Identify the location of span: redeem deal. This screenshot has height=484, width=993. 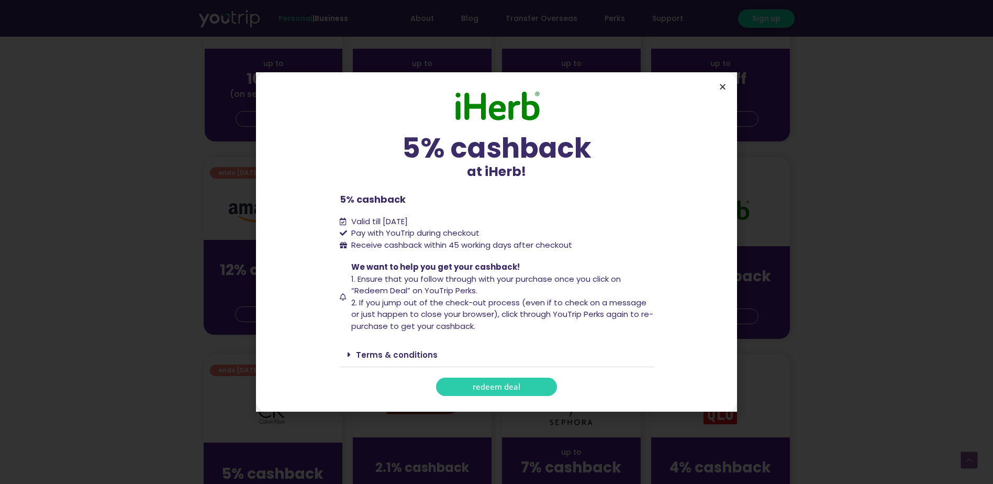
(496, 386).